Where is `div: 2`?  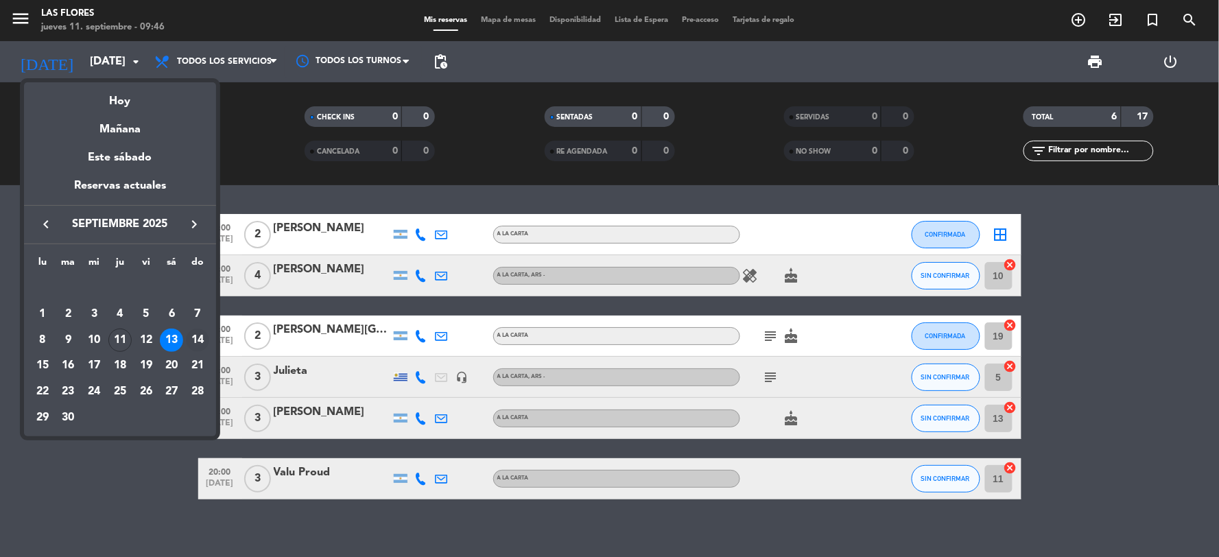
div: 2 is located at coordinates (69, 314).